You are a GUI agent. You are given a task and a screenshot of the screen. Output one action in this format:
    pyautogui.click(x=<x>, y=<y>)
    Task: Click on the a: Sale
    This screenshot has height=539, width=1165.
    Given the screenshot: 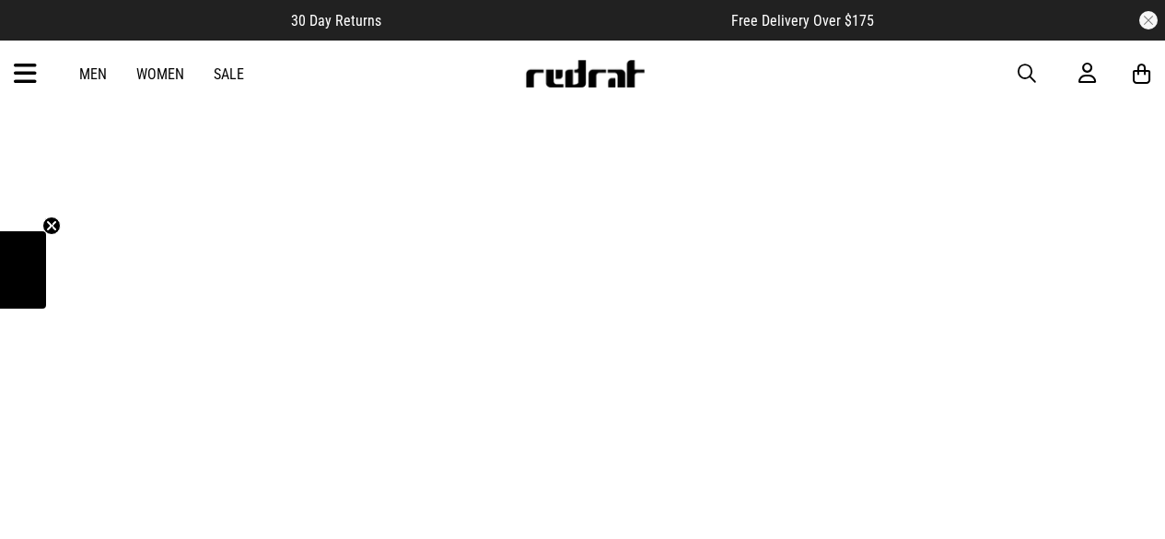 What is the action you would take?
    pyautogui.click(x=228, y=74)
    